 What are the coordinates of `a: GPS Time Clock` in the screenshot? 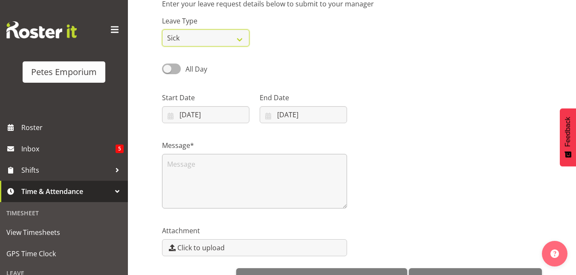 It's located at (64, 254).